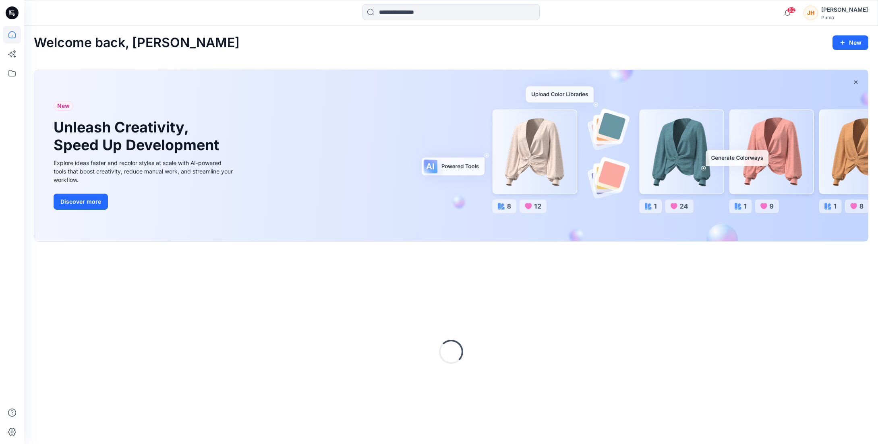 This screenshot has height=444, width=878. I want to click on h1: Unleash Creativity, Speed Up Development, so click(138, 136).